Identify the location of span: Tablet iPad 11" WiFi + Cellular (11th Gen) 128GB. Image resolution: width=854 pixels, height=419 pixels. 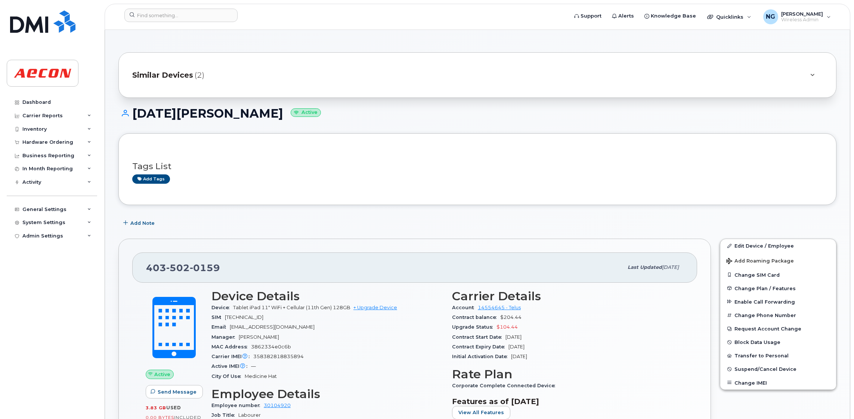
(292, 307).